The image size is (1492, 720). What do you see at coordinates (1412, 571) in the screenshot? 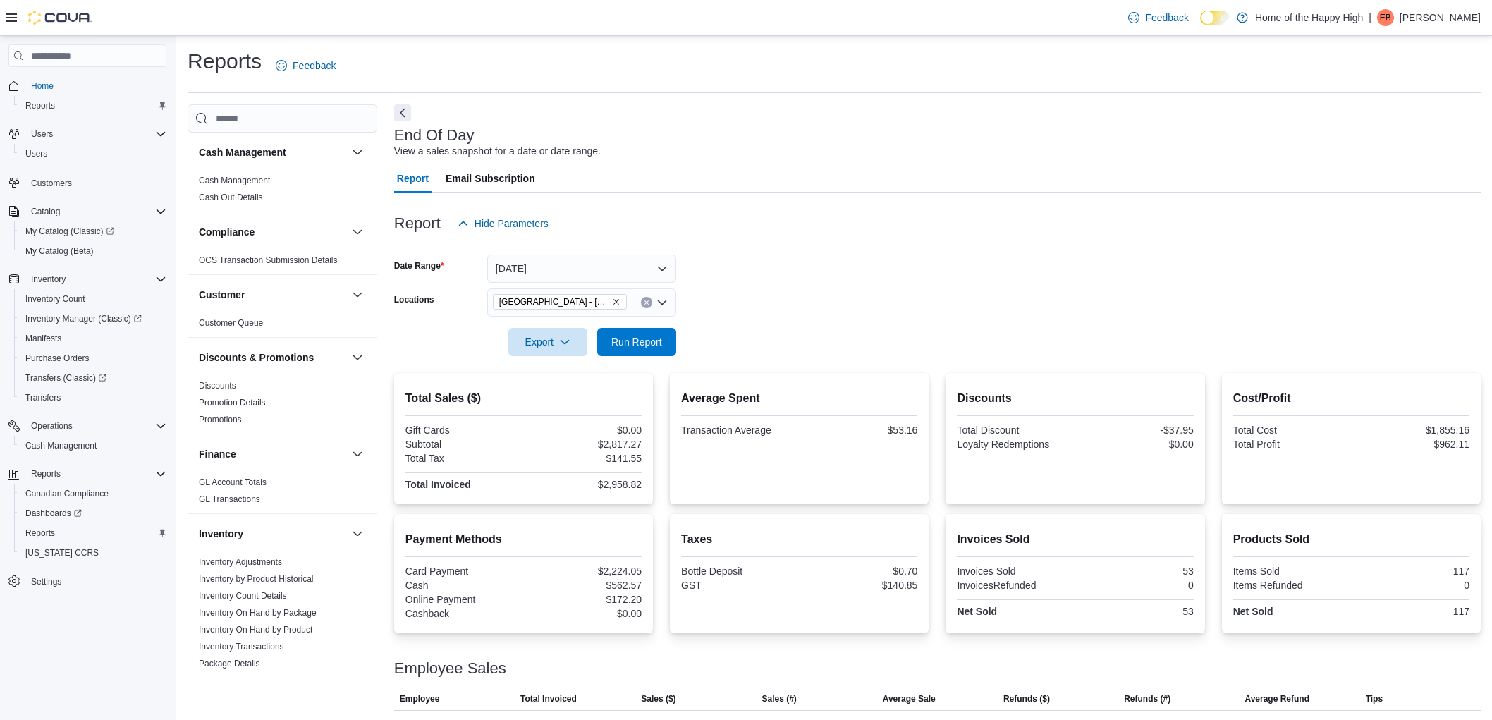
I see `div: 117` at bounding box center [1412, 571].